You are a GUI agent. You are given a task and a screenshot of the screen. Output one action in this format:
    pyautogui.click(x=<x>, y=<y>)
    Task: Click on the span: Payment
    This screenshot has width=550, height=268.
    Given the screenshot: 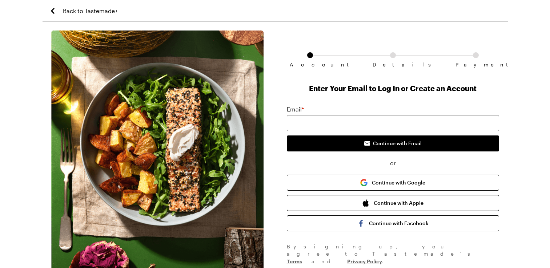 What is the action you would take?
    pyautogui.click(x=476, y=65)
    